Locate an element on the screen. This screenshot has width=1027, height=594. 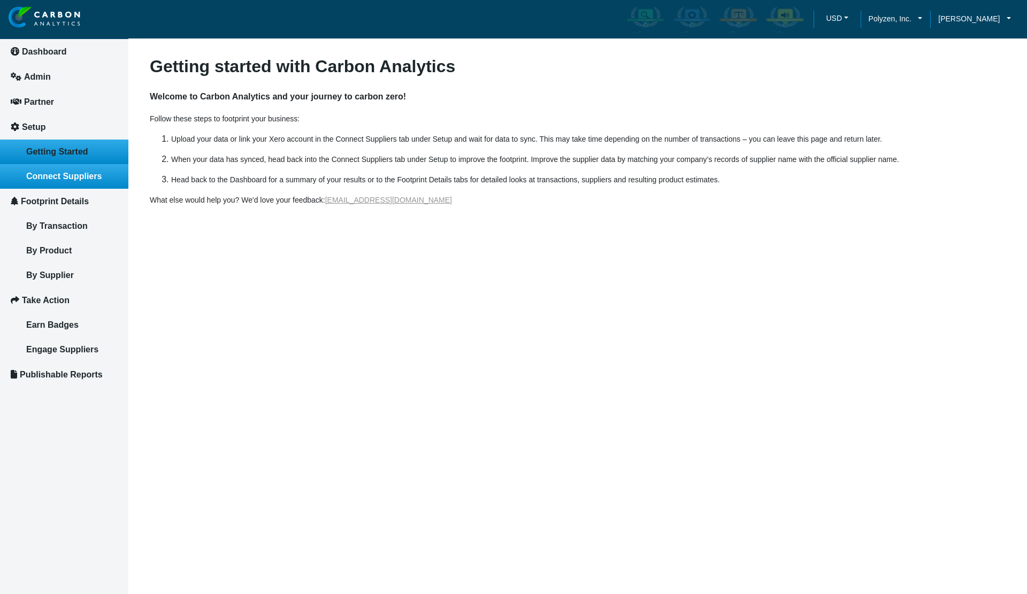
em: Submit is located at coordinates (175, 337).